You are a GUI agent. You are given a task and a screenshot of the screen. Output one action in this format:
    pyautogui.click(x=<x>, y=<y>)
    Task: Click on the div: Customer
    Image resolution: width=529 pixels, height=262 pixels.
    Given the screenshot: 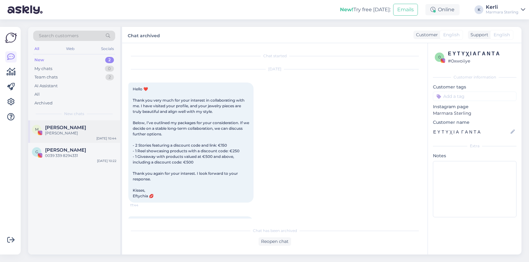 What is the action you would take?
    pyautogui.click(x=425, y=35)
    